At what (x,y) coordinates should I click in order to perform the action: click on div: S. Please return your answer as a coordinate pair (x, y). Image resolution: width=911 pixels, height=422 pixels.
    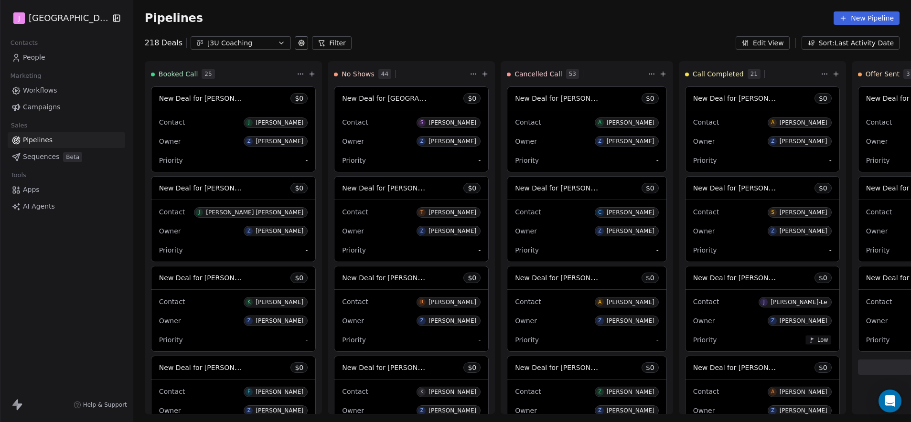
    Looking at the image, I should click on (772, 213).